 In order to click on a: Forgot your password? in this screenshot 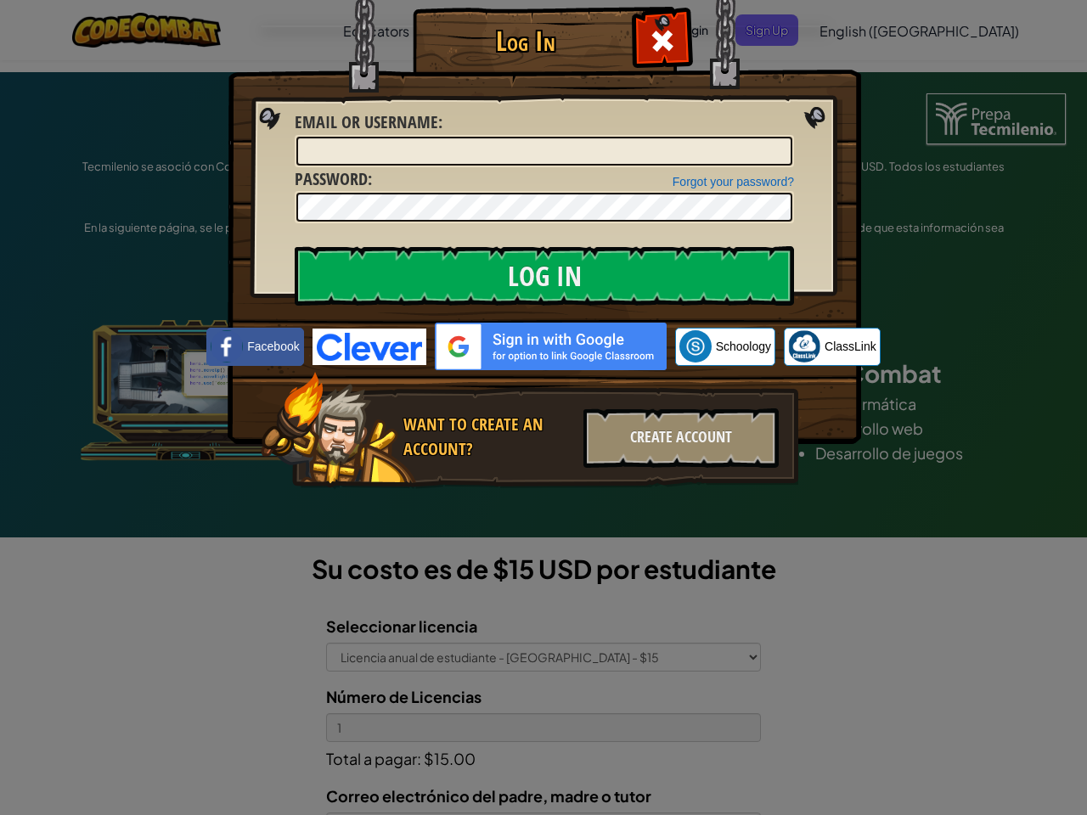, I will do `click(733, 182)`.